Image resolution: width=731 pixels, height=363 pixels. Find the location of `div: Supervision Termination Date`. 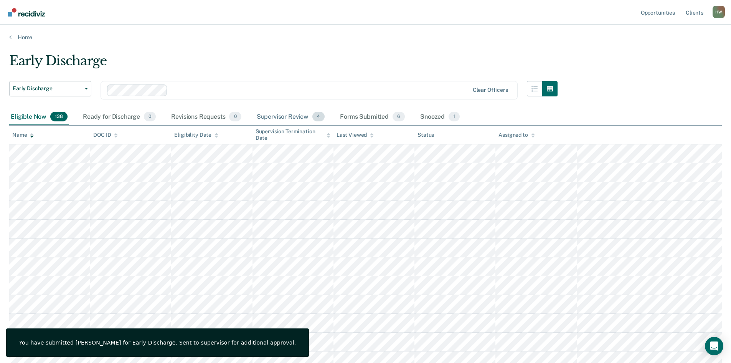

div: Supervision Termination Date is located at coordinates (293, 135).